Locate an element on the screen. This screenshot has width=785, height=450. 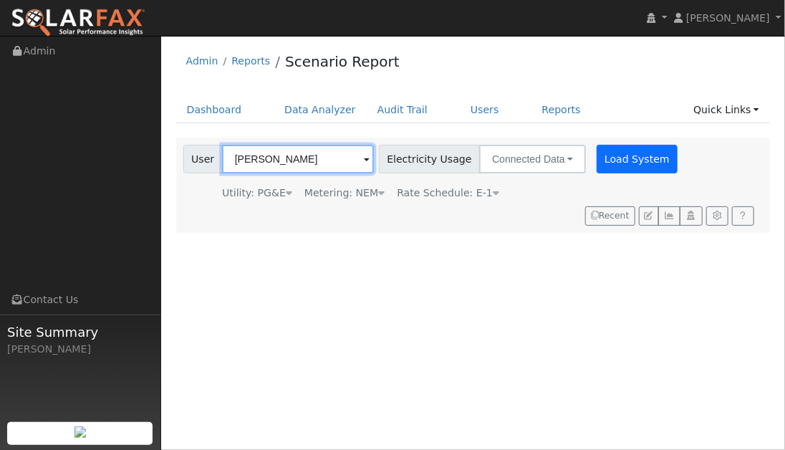
button: Login As is located at coordinates (690, 216).